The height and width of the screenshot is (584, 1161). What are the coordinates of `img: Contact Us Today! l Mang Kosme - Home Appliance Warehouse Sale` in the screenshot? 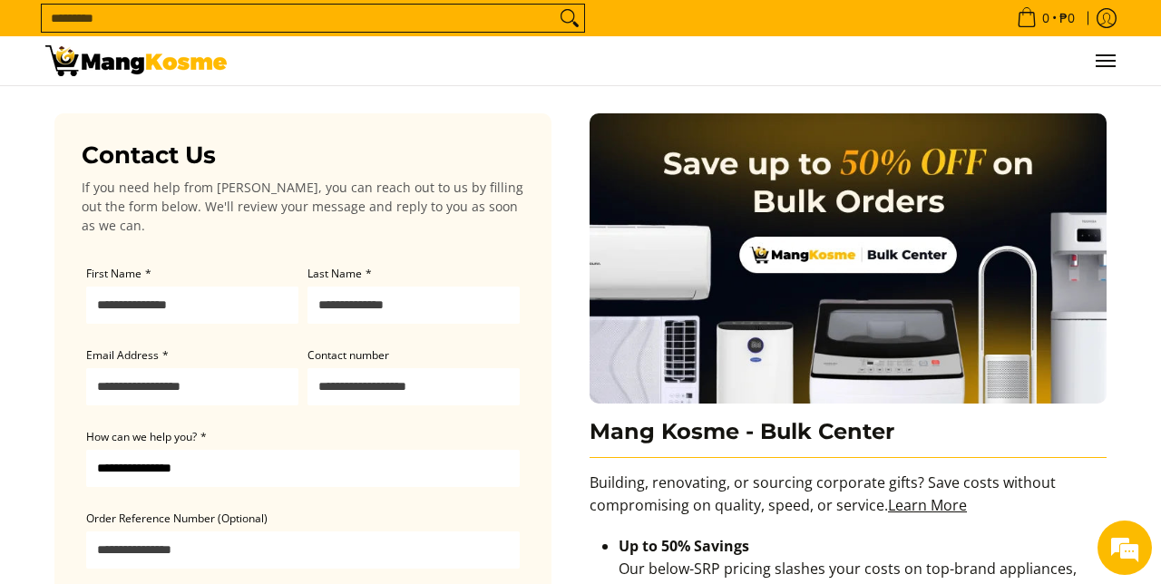 It's located at (136, 61).